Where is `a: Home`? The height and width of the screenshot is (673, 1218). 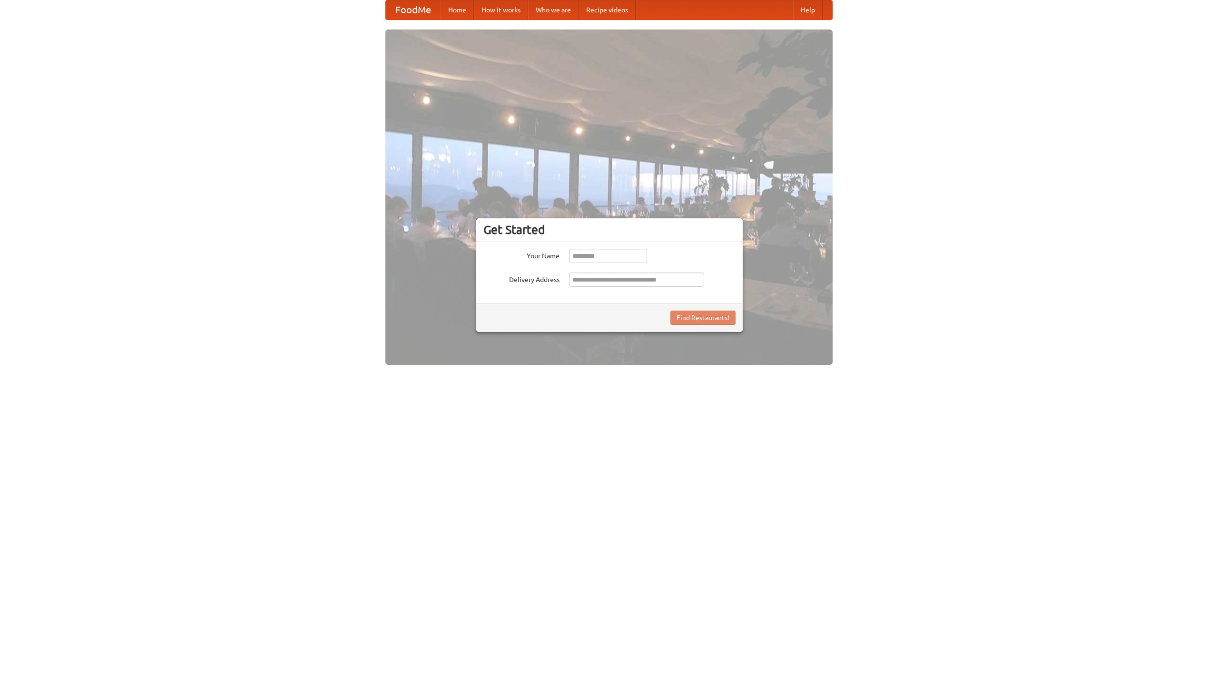
a: Home is located at coordinates (457, 10).